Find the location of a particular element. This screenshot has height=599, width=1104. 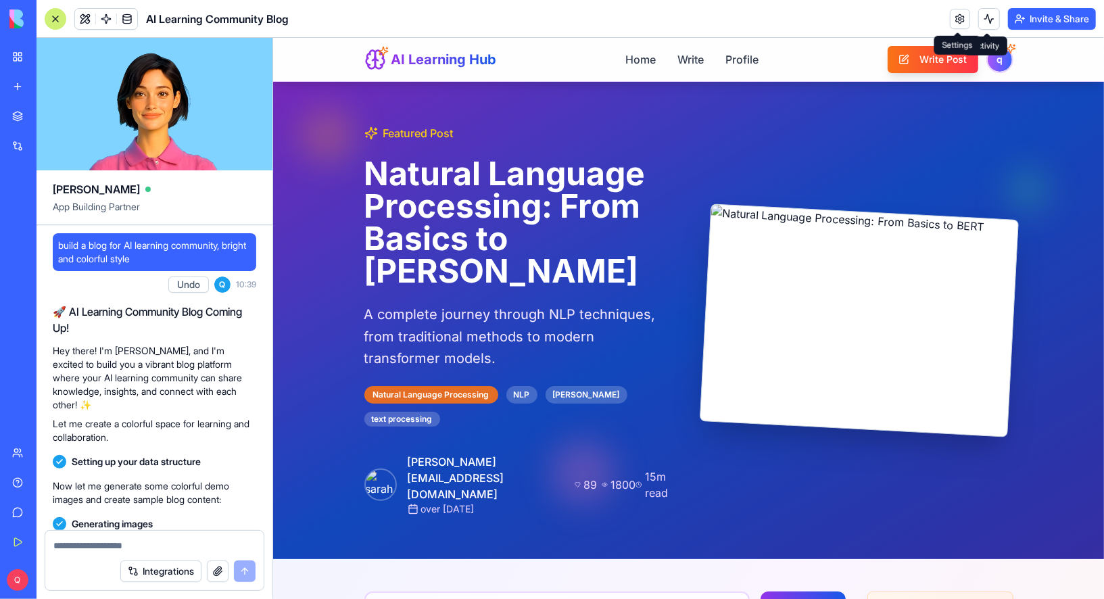

button: Invite & Share is located at coordinates (1052, 19).